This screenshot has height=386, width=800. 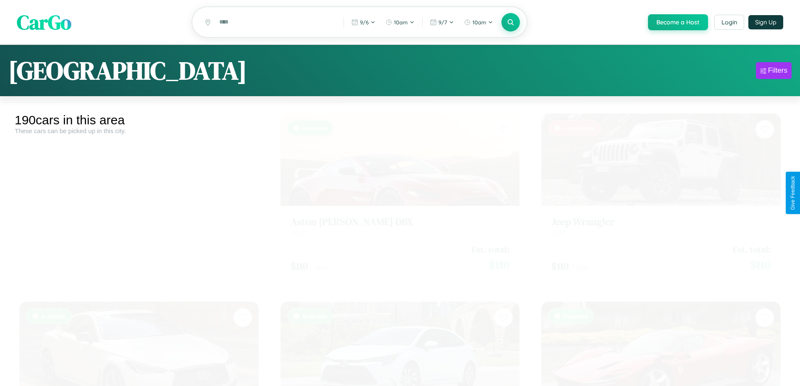 What do you see at coordinates (443, 22) in the screenshot?
I see `span: 9 / 7` at bounding box center [443, 22].